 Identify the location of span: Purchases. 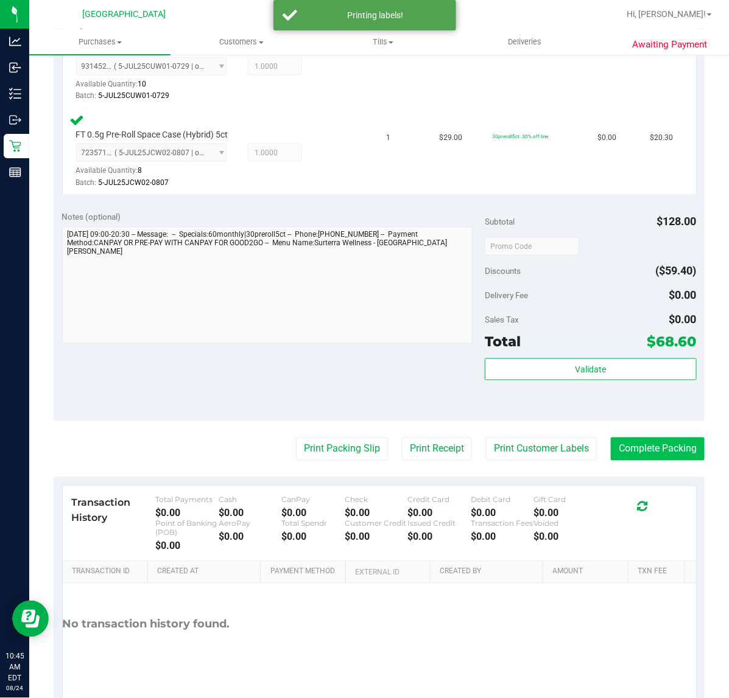
(100, 42).